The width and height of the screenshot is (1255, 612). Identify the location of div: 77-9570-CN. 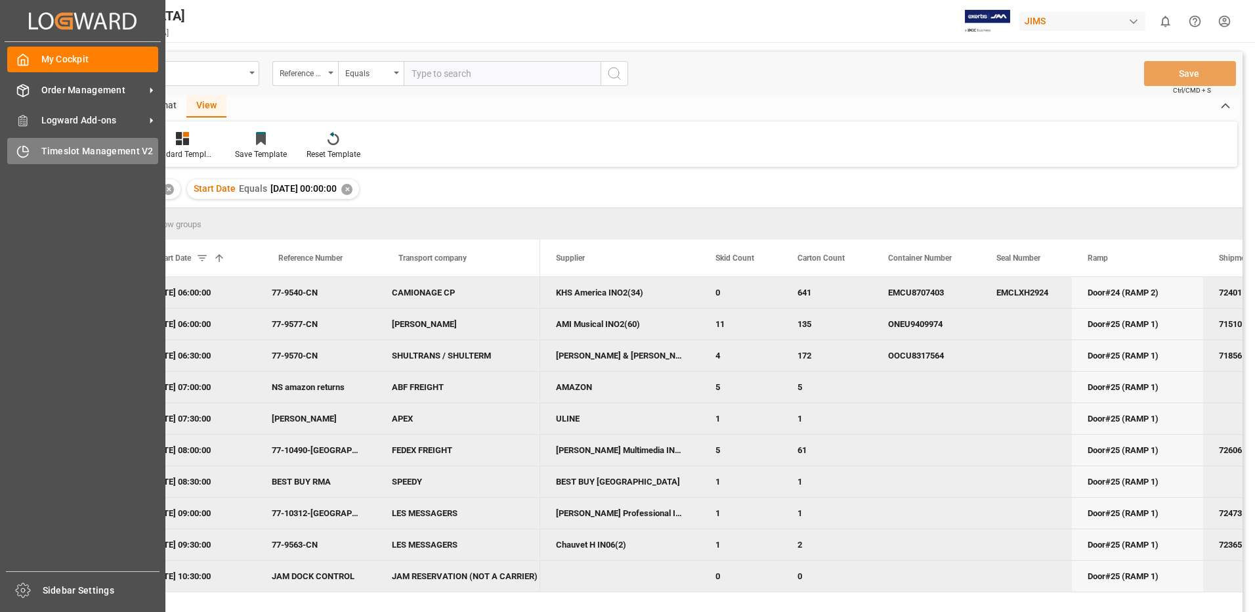
(316, 355).